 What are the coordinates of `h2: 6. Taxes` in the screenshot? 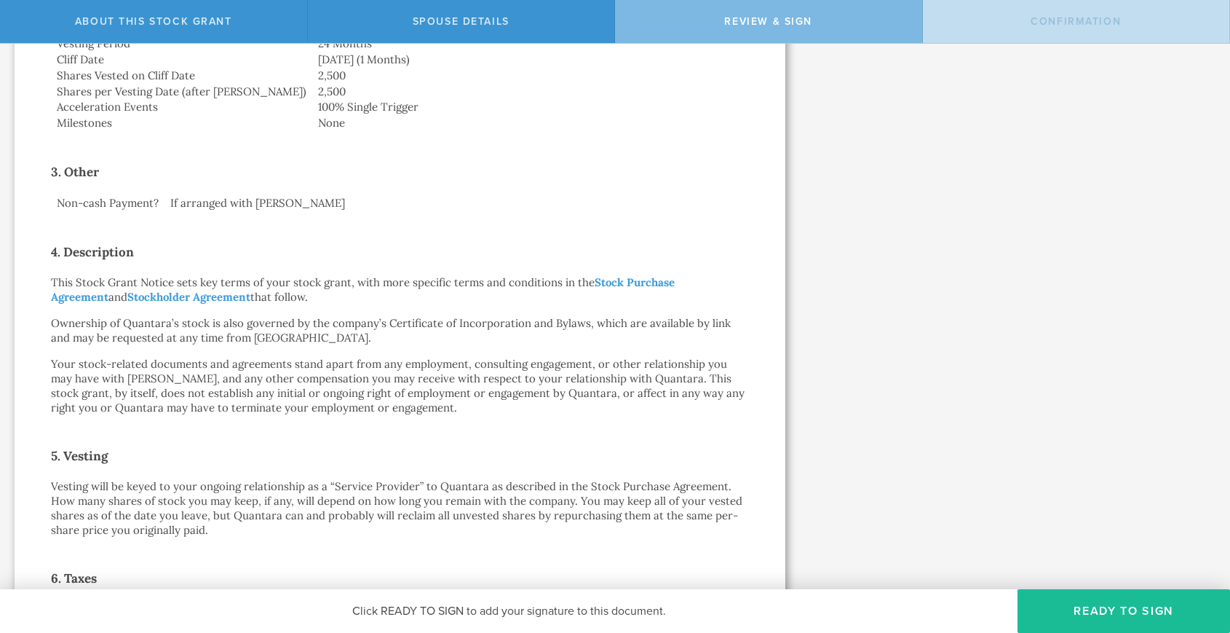 It's located at (400, 578).